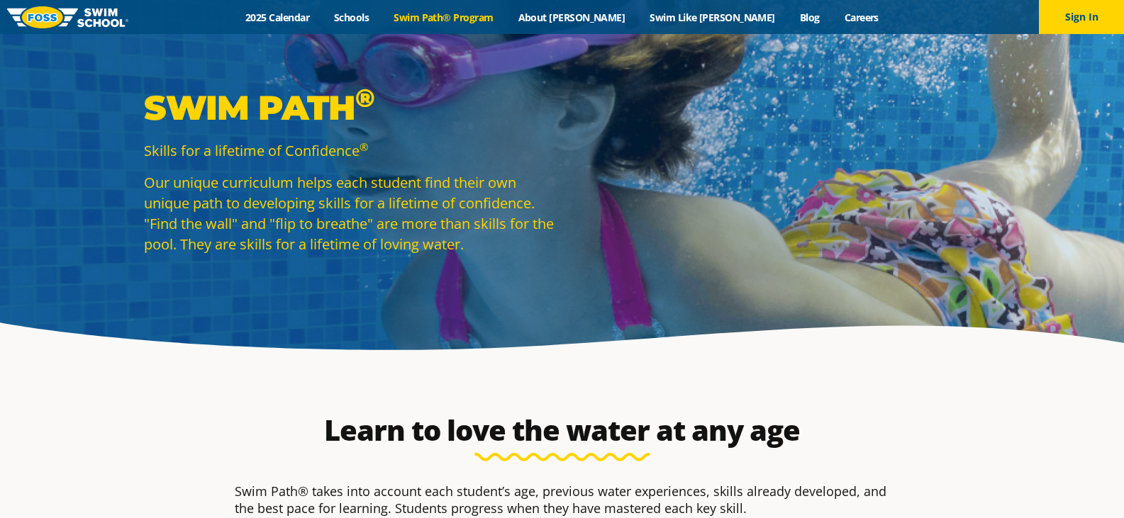 The image size is (1124, 518). What do you see at coordinates (562, 500) in the screenshot?
I see `p: Swim Path® takes into account each student’s age, previous water experiences, skills already deve...` at bounding box center [562, 500].